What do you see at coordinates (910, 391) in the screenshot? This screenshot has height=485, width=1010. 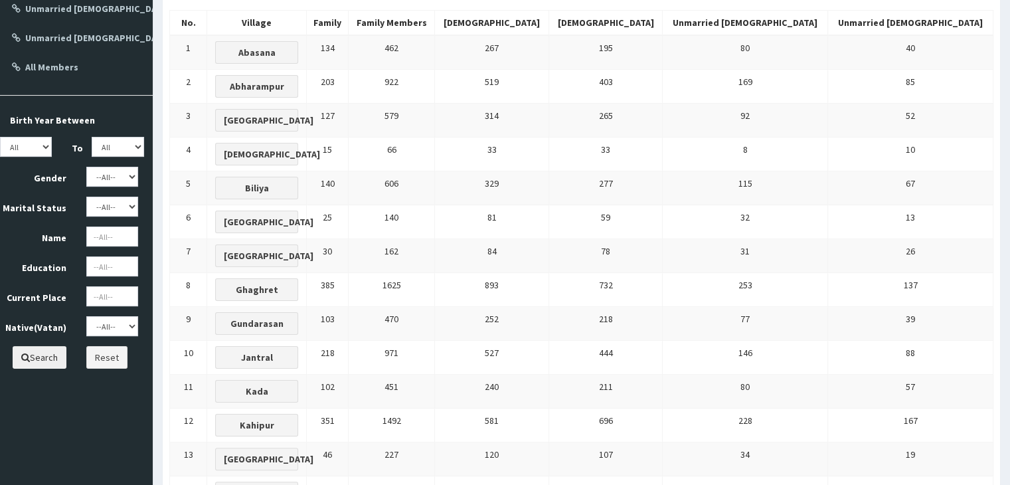 I see `td: 57` at bounding box center [910, 391].